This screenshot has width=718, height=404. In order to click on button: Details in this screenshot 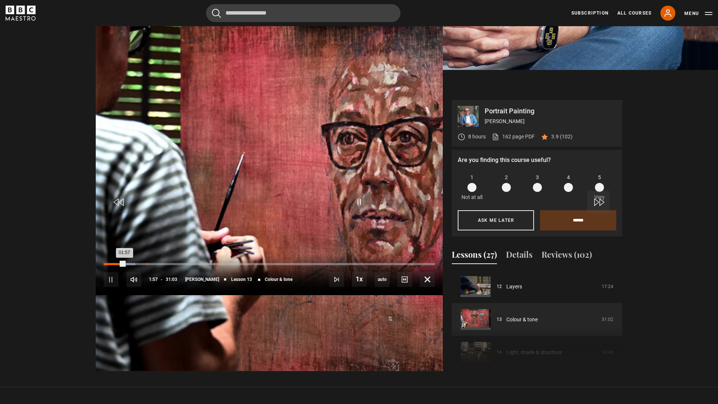, I will do `click(519, 256)`.